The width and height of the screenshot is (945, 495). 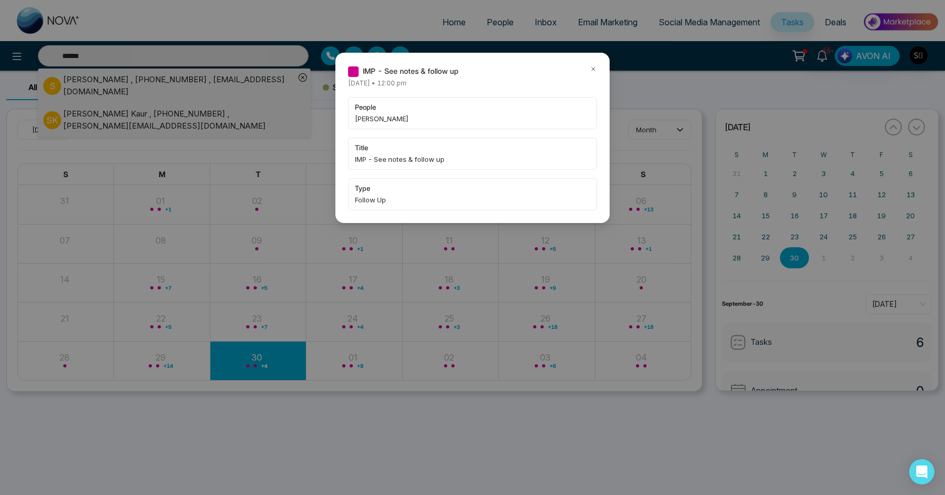 I want to click on span: title, so click(x=472, y=148).